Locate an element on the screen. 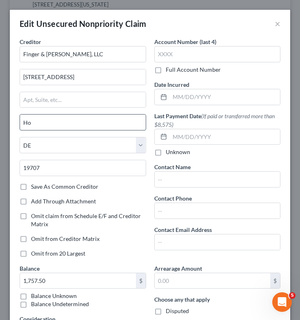 This screenshot has height=320, width=300. span: Omit from 20 Largest is located at coordinates (58, 253).